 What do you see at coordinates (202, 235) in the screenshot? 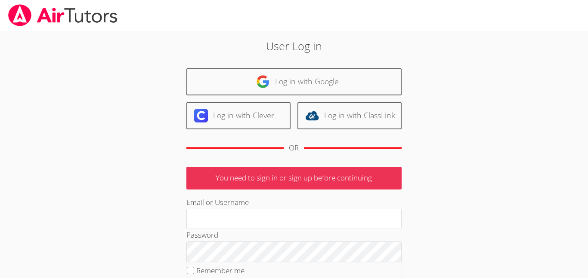
I see `label: Password` at bounding box center [202, 235].